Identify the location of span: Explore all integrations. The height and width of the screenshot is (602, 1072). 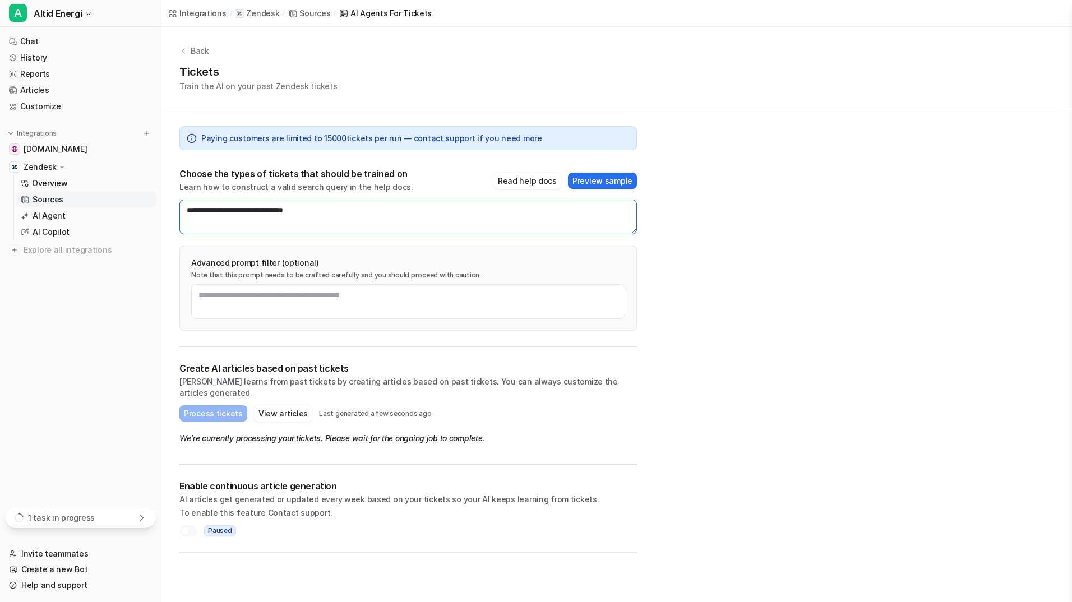
(87, 250).